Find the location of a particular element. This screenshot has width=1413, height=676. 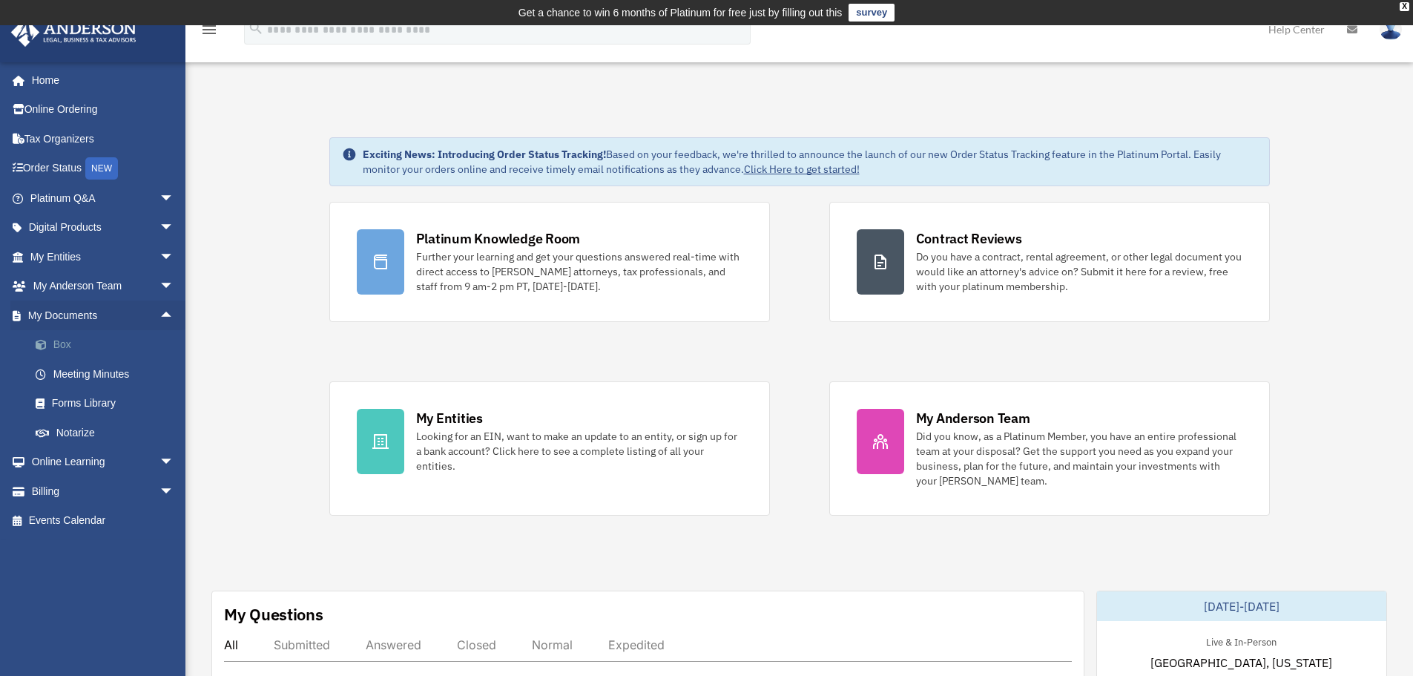

div: Closed is located at coordinates (476, 645).